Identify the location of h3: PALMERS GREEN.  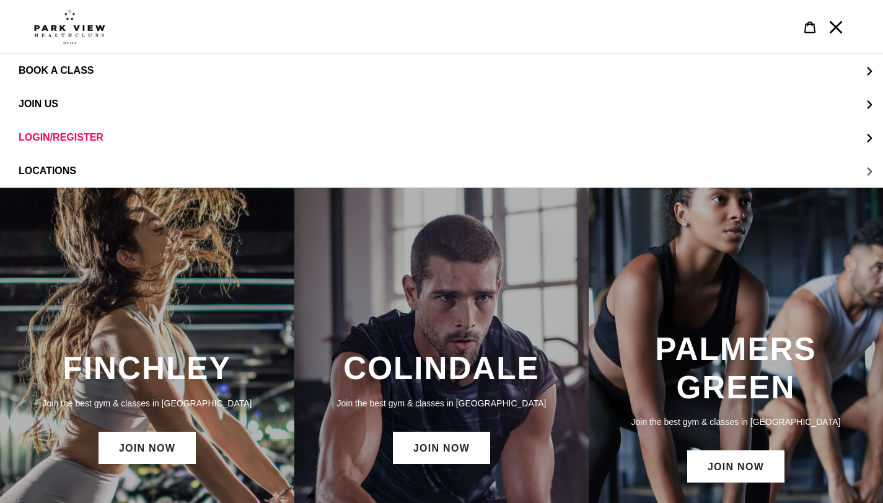
(736, 368).